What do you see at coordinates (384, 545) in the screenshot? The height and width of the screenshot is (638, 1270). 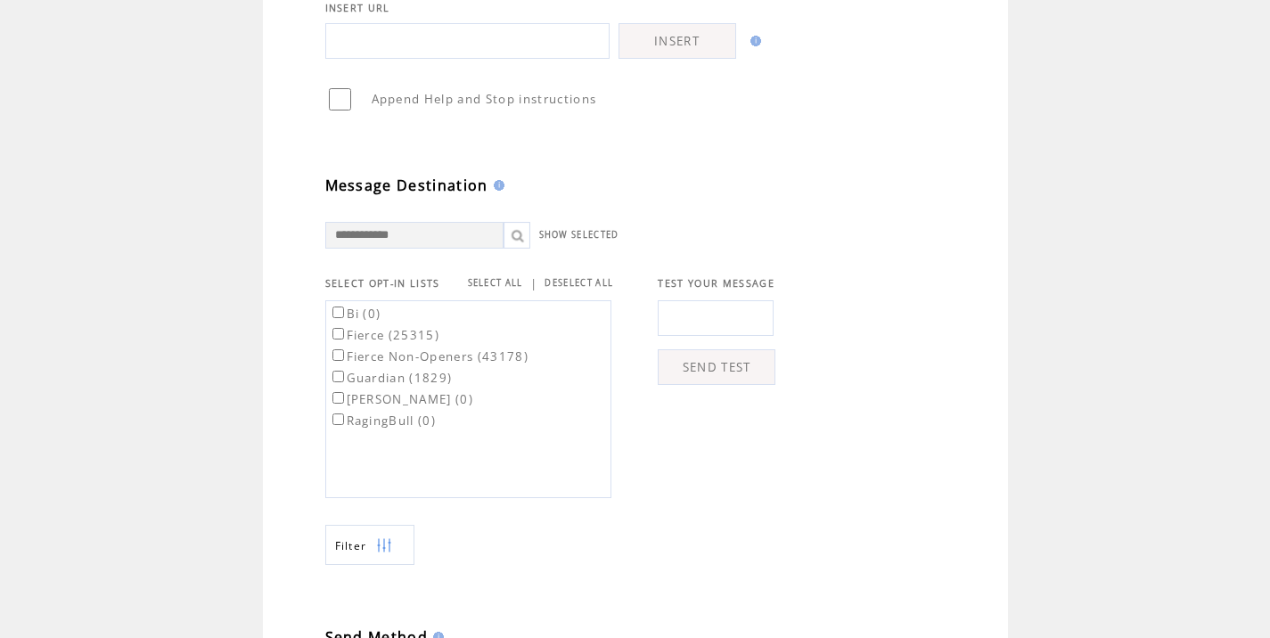 I see `img: filters.png` at bounding box center [384, 545].